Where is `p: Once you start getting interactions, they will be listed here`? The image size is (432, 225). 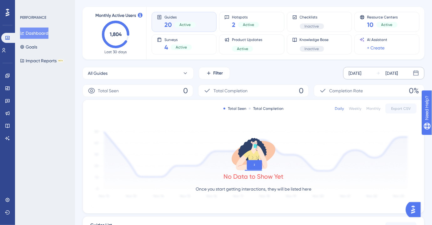
p: Once you start getting interactions, they will be listed here is located at coordinates (254, 189).